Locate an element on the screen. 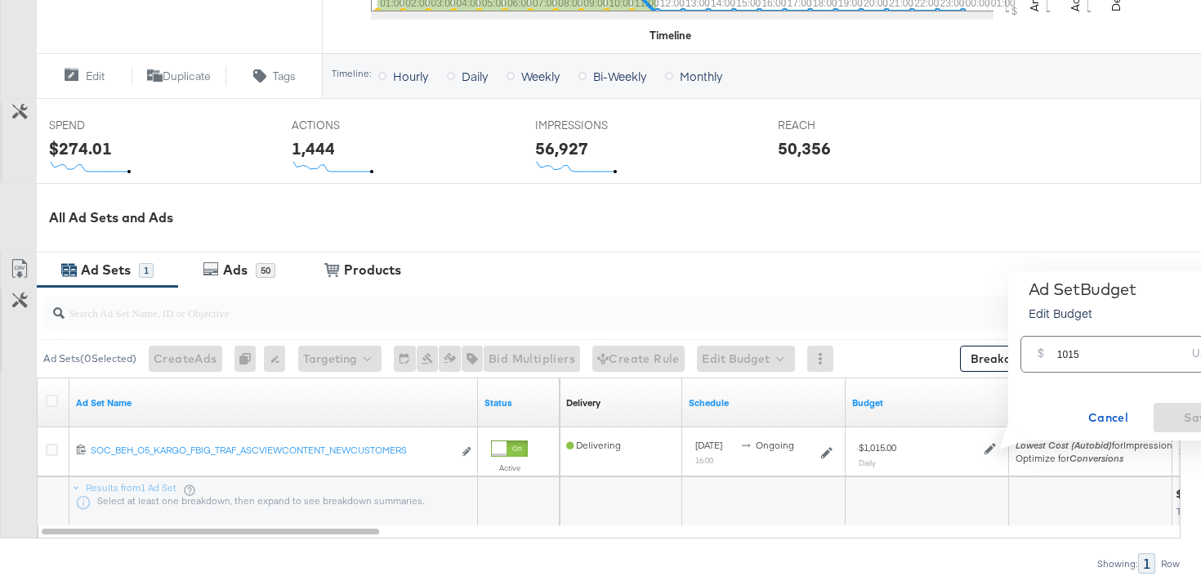 This screenshot has height=581, width=1201. span: IMPRESSIONS is located at coordinates (597, 125).